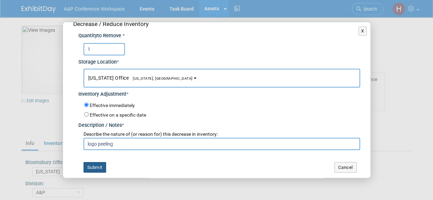  I want to click on button: Cancel, so click(346, 168).